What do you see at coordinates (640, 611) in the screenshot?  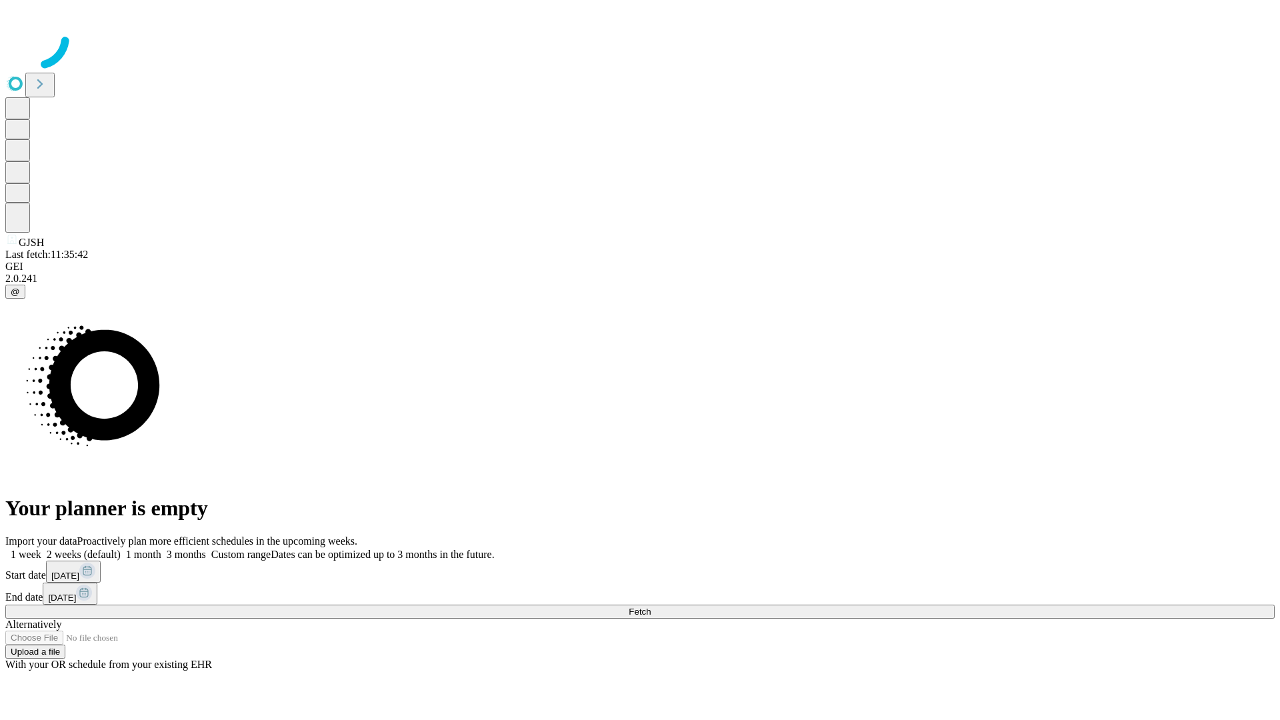 I see `button: Fetch` at bounding box center [640, 611].